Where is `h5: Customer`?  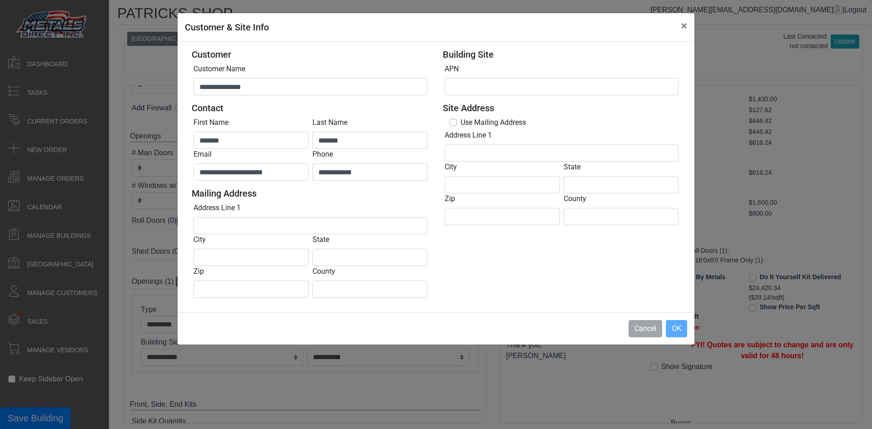 h5: Customer is located at coordinates (310, 54).